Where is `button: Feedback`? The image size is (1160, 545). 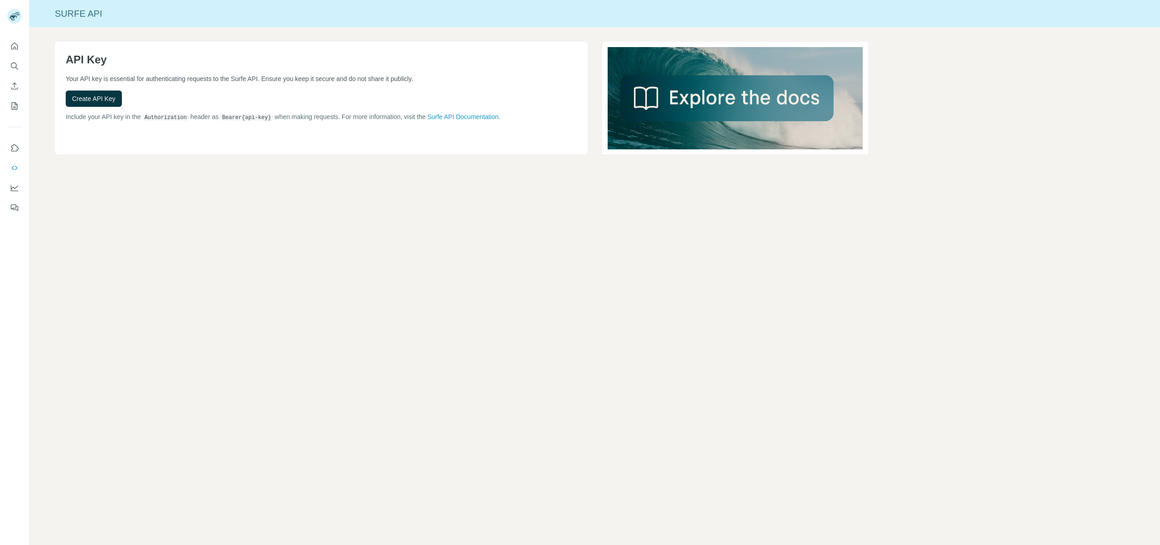 button: Feedback is located at coordinates (14, 208).